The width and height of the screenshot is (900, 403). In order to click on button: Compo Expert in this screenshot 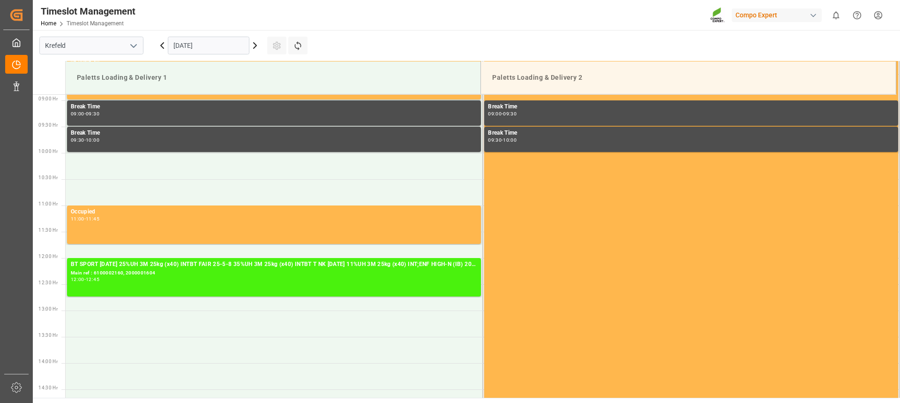, I will do `click(778, 15)`.